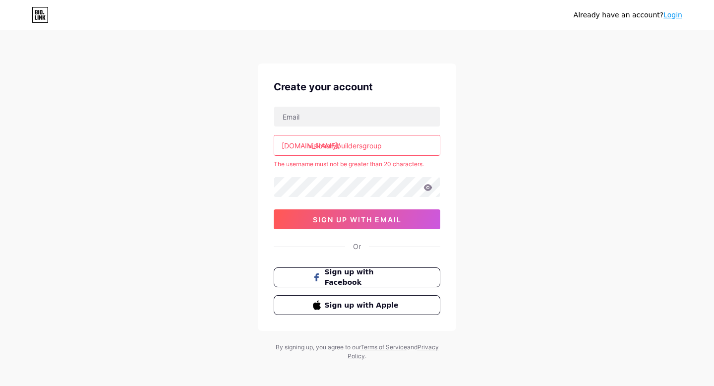 The width and height of the screenshot is (714, 386). Describe the element at coordinates (357, 219) in the screenshot. I see `button: sign up with email` at that location.